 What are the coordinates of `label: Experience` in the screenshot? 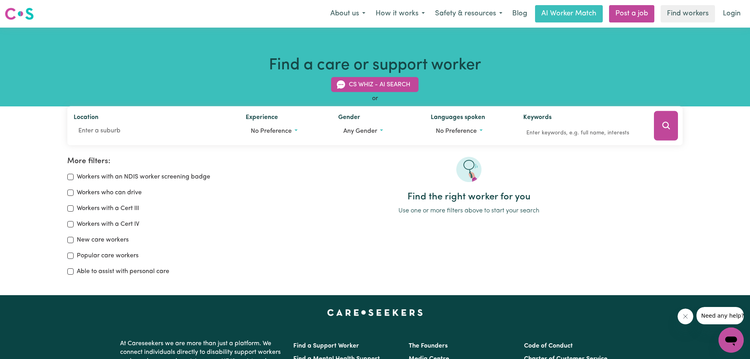 It's located at (262, 118).